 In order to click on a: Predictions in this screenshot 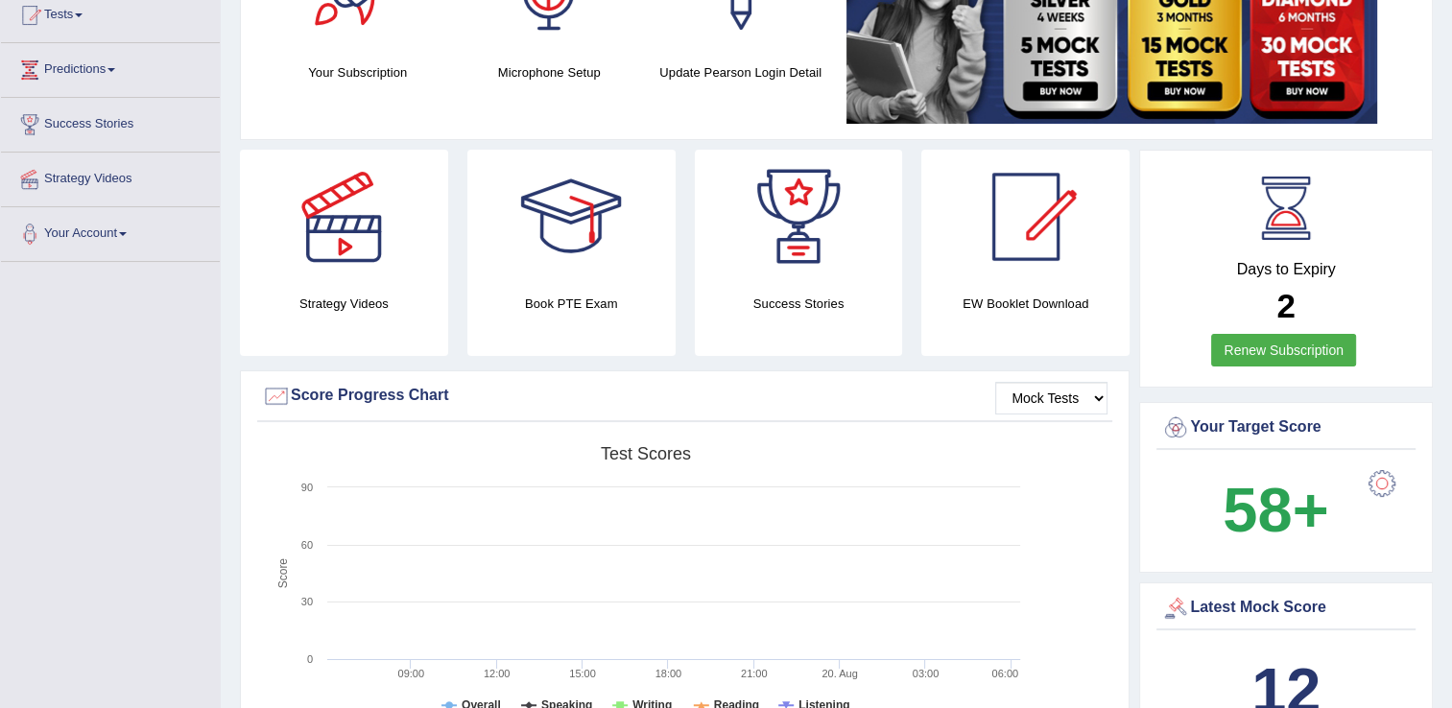, I will do `click(110, 67)`.